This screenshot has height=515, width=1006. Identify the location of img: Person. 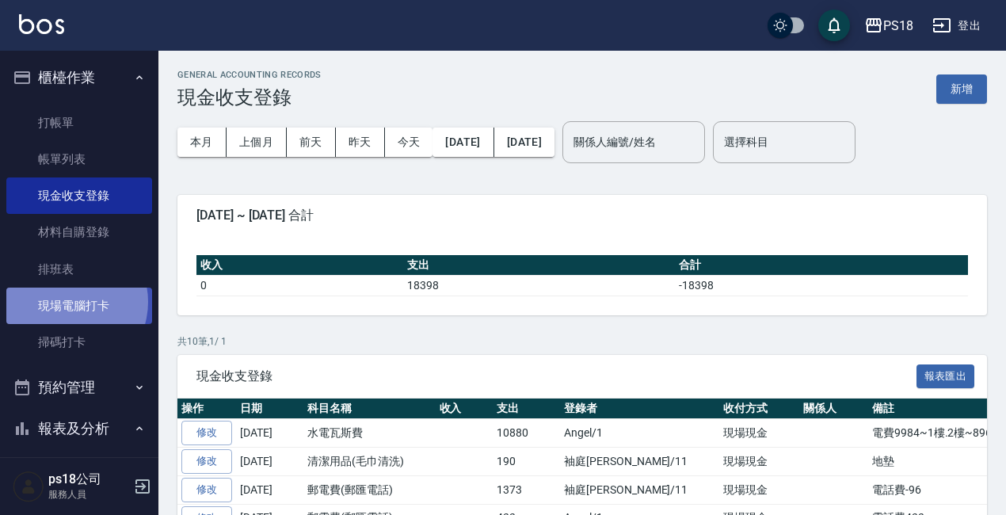
(29, 486).